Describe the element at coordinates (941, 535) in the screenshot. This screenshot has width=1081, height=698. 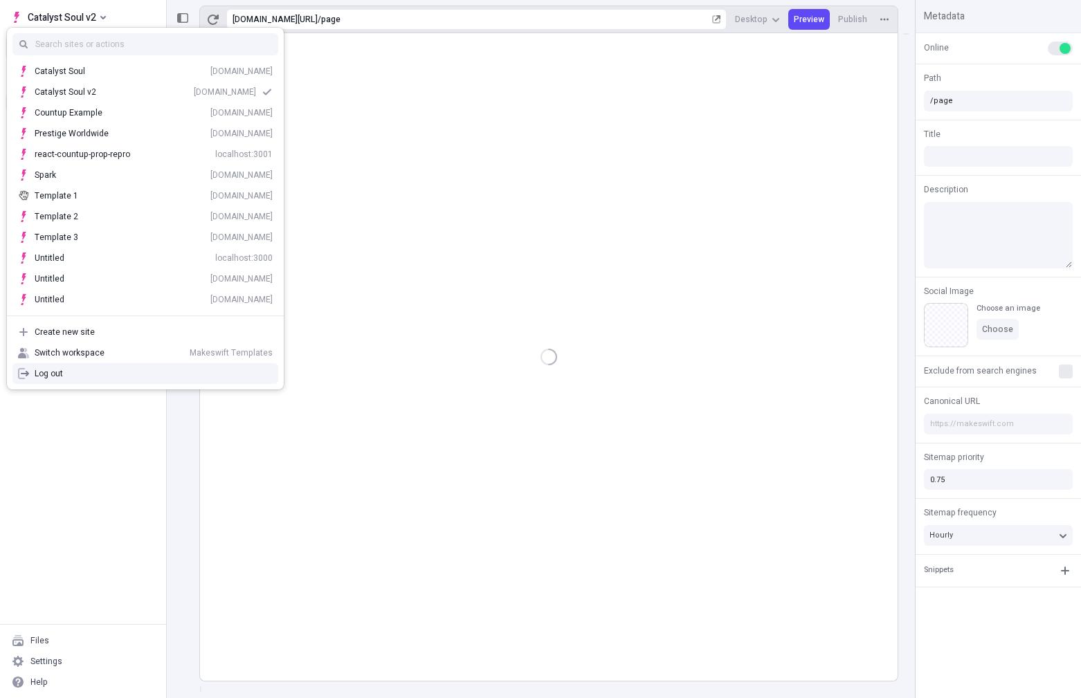
I see `span: Hourly` at that location.